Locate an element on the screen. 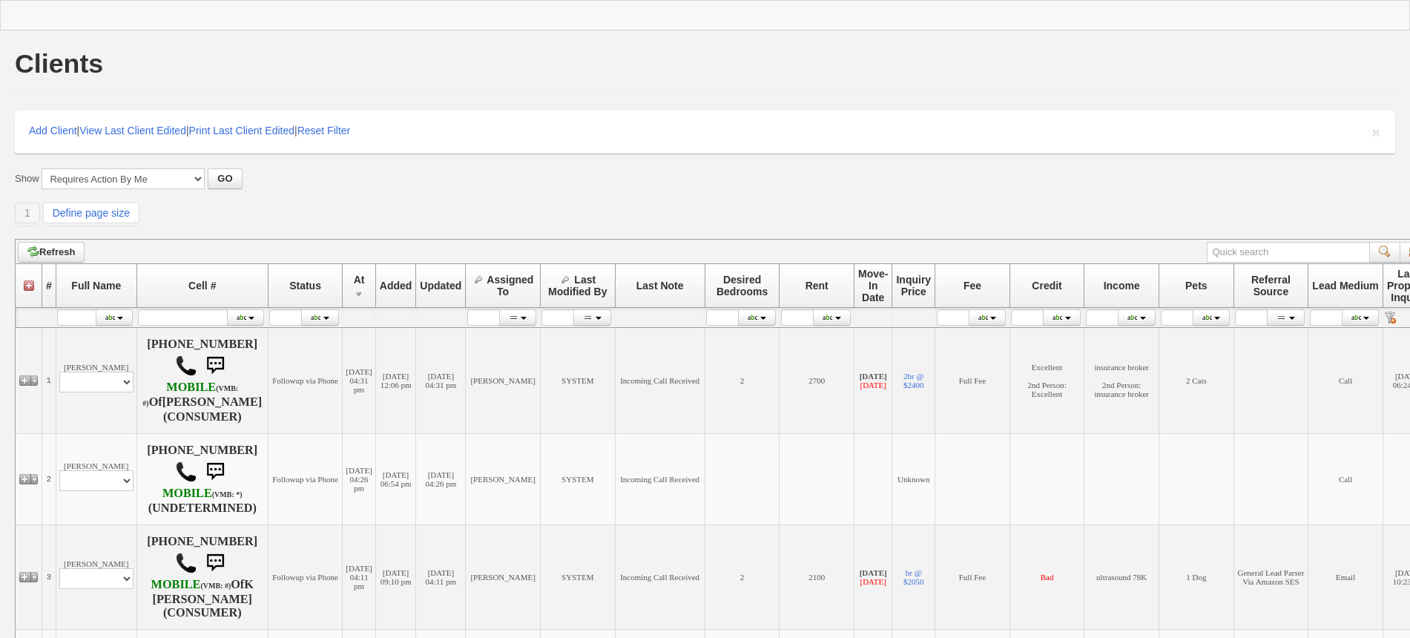  td: 2700 is located at coordinates (817, 381).